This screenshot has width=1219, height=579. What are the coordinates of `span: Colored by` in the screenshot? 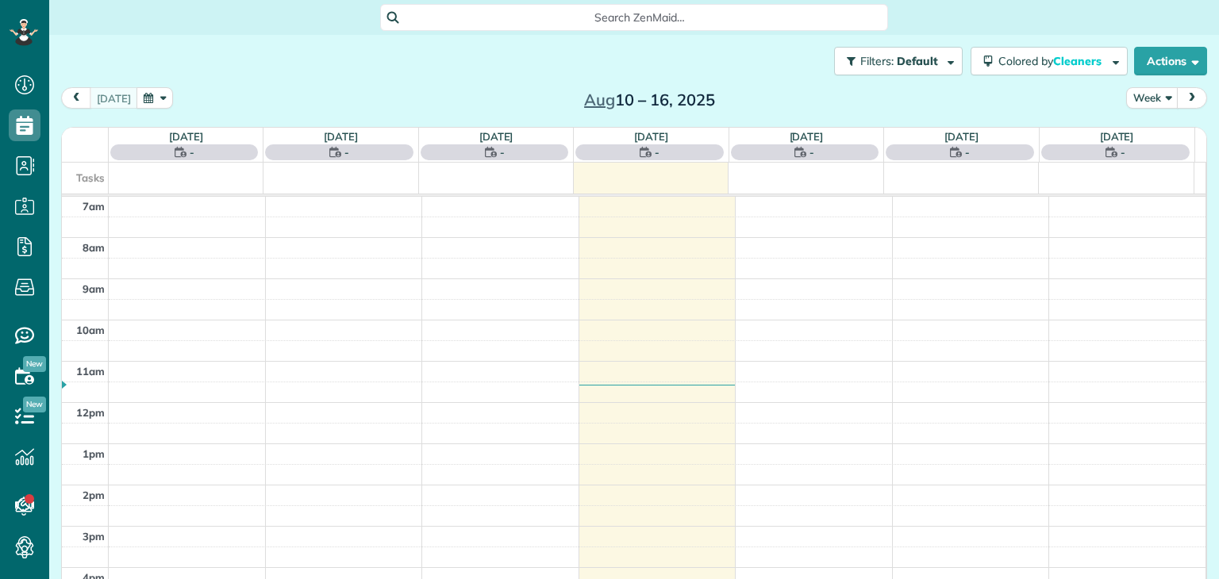 It's located at (1052, 61).